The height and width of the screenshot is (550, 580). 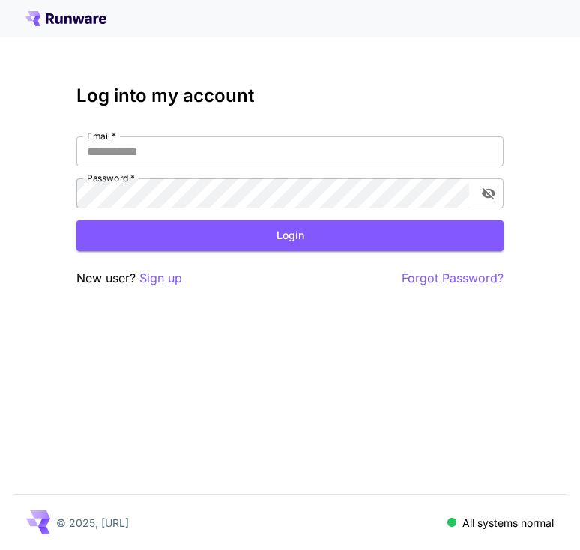 I want to click on button: Login, so click(x=290, y=235).